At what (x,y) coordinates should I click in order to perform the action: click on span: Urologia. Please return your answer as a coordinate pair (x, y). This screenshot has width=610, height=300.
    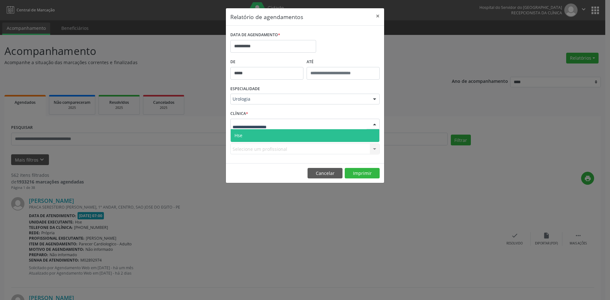
    Looking at the image, I should click on (300, 99).